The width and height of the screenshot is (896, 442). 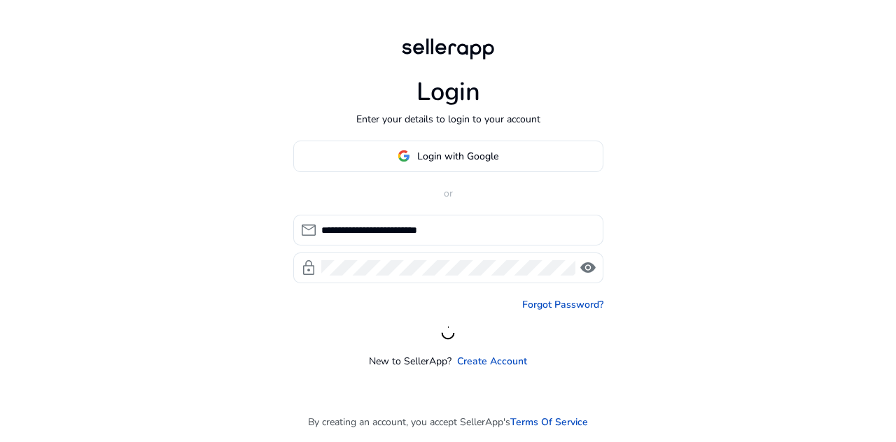 What do you see at coordinates (492, 361) in the screenshot?
I see `a: Create Account` at bounding box center [492, 361].